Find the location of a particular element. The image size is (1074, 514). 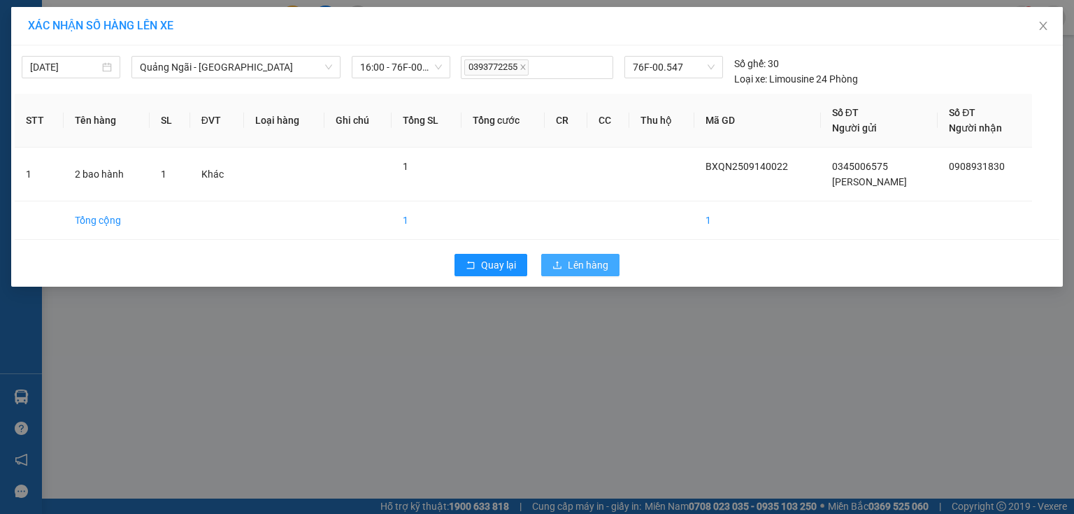

th: Loại hàng is located at coordinates (284, 120).